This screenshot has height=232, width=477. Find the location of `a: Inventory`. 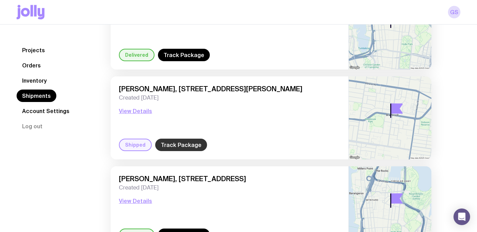

a: Inventory is located at coordinates (34, 81).